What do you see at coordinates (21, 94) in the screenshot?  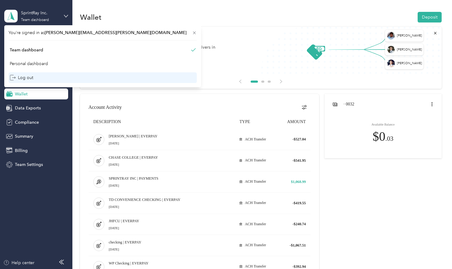 I see `span: Wallet` at bounding box center [21, 94].